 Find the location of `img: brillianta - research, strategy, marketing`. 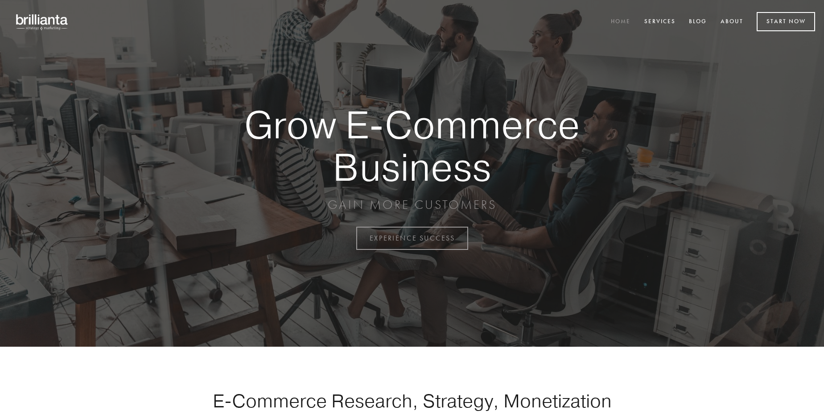

img: brillianta - research, strategy, marketing is located at coordinates (42, 22).